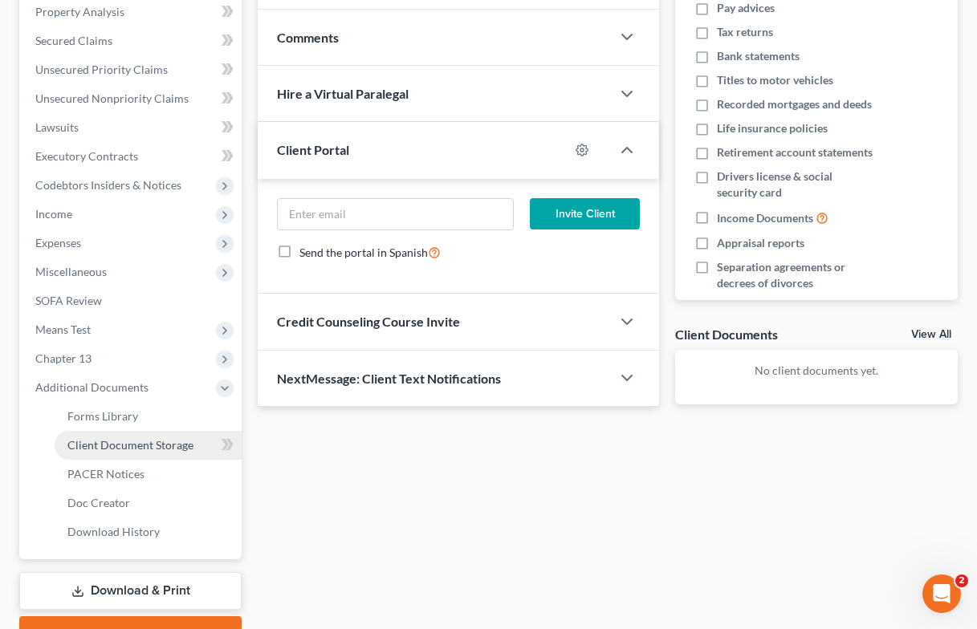 The width and height of the screenshot is (977, 629). Describe the element at coordinates (63, 329) in the screenshot. I see `span: Means Test` at that location.